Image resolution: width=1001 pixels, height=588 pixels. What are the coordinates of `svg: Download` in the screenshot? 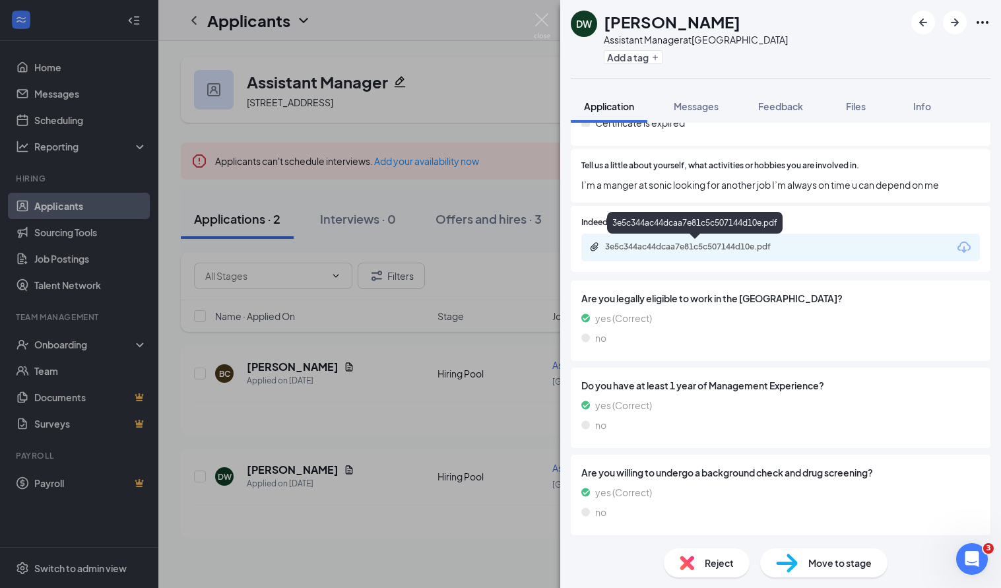 It's located at (964, 247).